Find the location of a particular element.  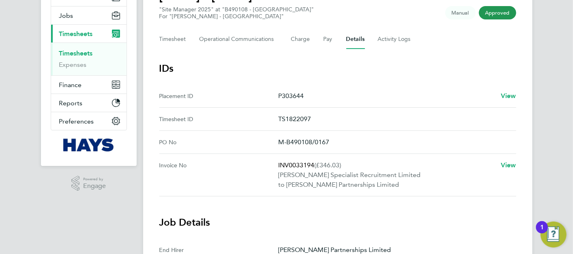

p: INV0033194 is located at coordinates (386, 166).